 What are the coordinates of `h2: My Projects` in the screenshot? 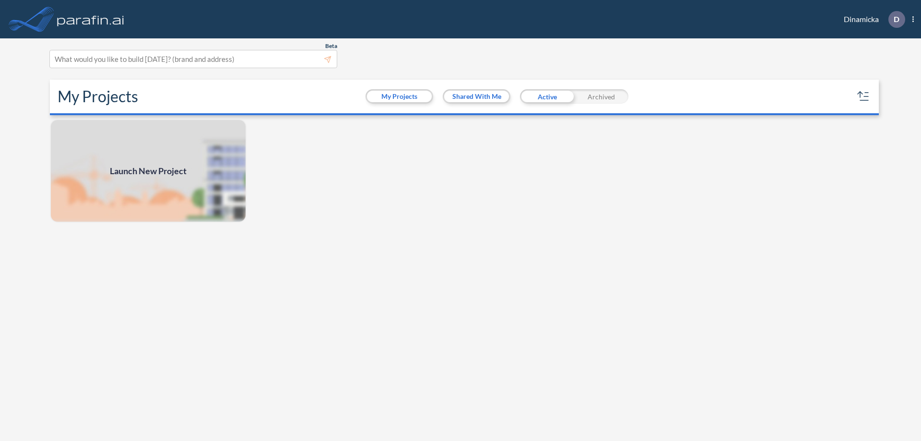 It's located at (98, 96).